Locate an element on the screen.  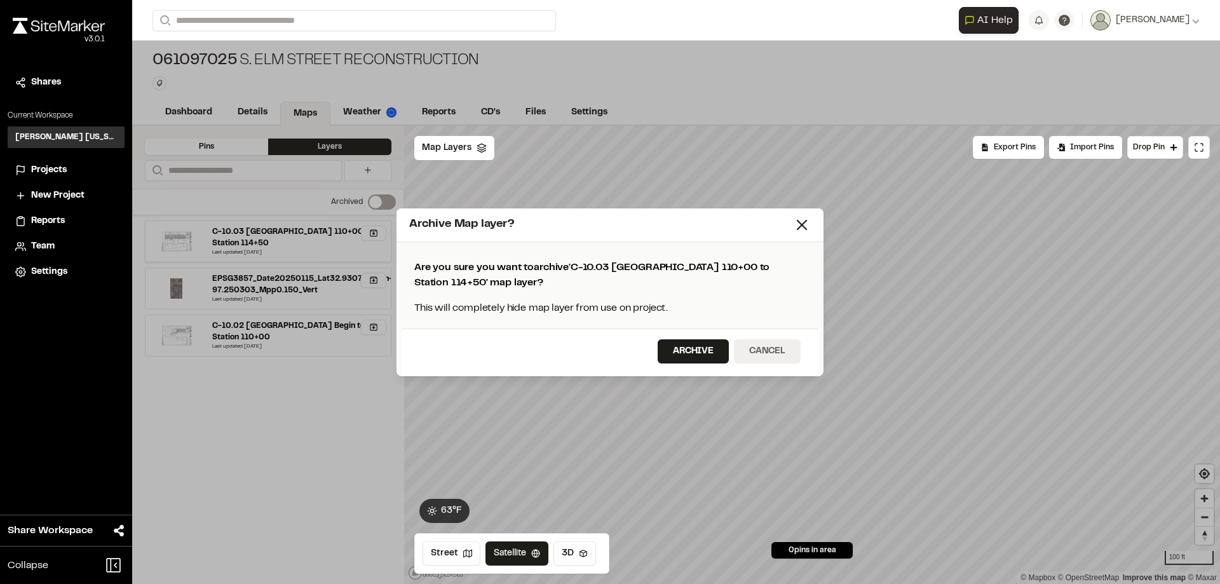
span: Drop Pin is located at coordinates (1149, 147).